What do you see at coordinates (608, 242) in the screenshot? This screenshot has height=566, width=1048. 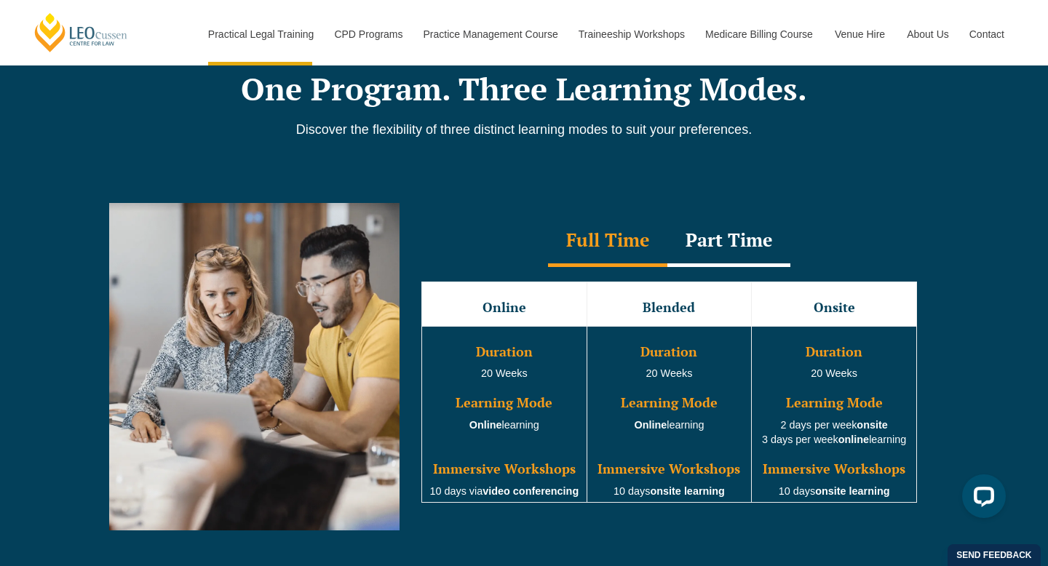 I see `div: Full Time` at bounding box center [608, 242].